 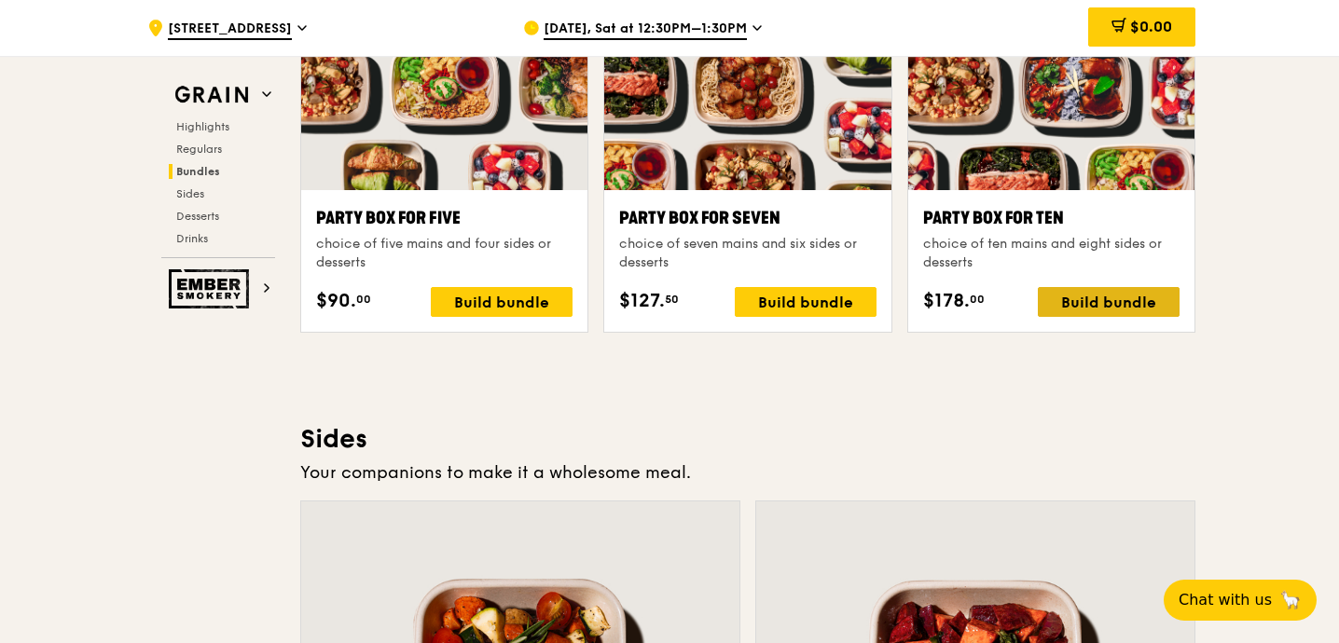 What do you see at coordinates (444, 254) in the screenshot?
I see `div: choice of five mains and four sides or desserts` at bounding box center [444, 254].